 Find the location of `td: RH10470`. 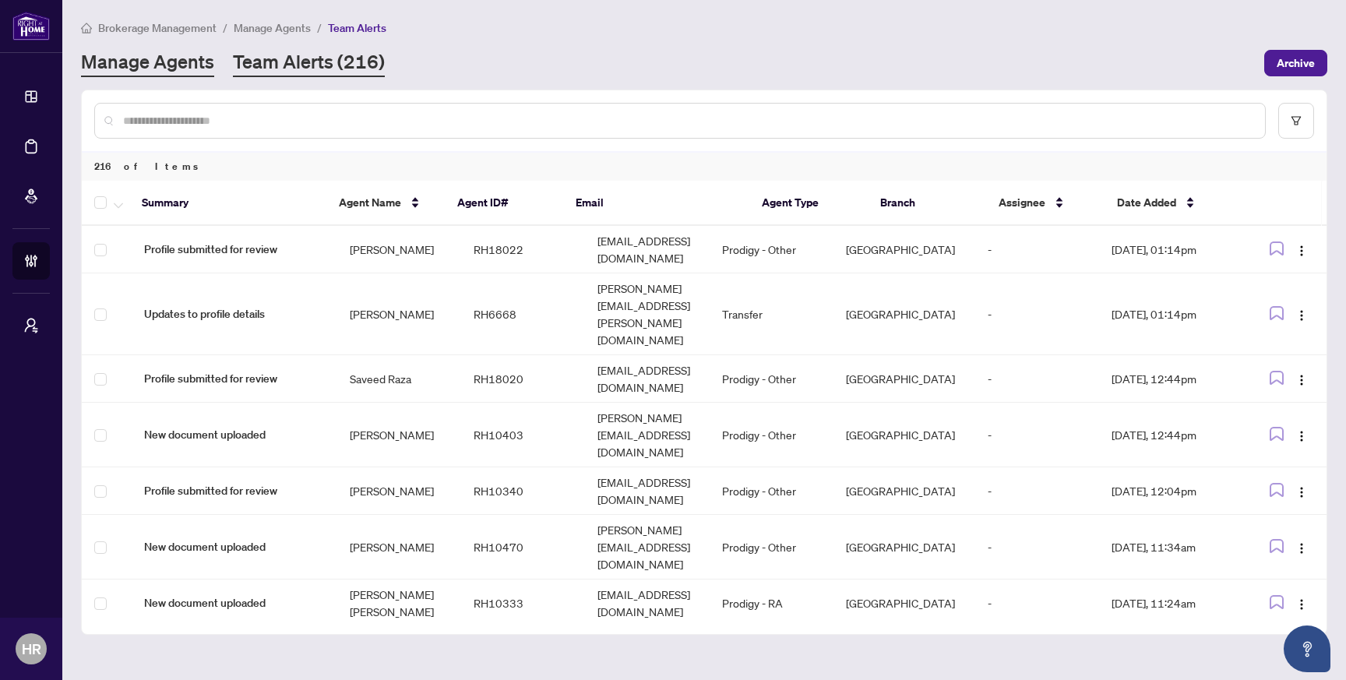

td: RH10470 is located at coordinates (523, 547).